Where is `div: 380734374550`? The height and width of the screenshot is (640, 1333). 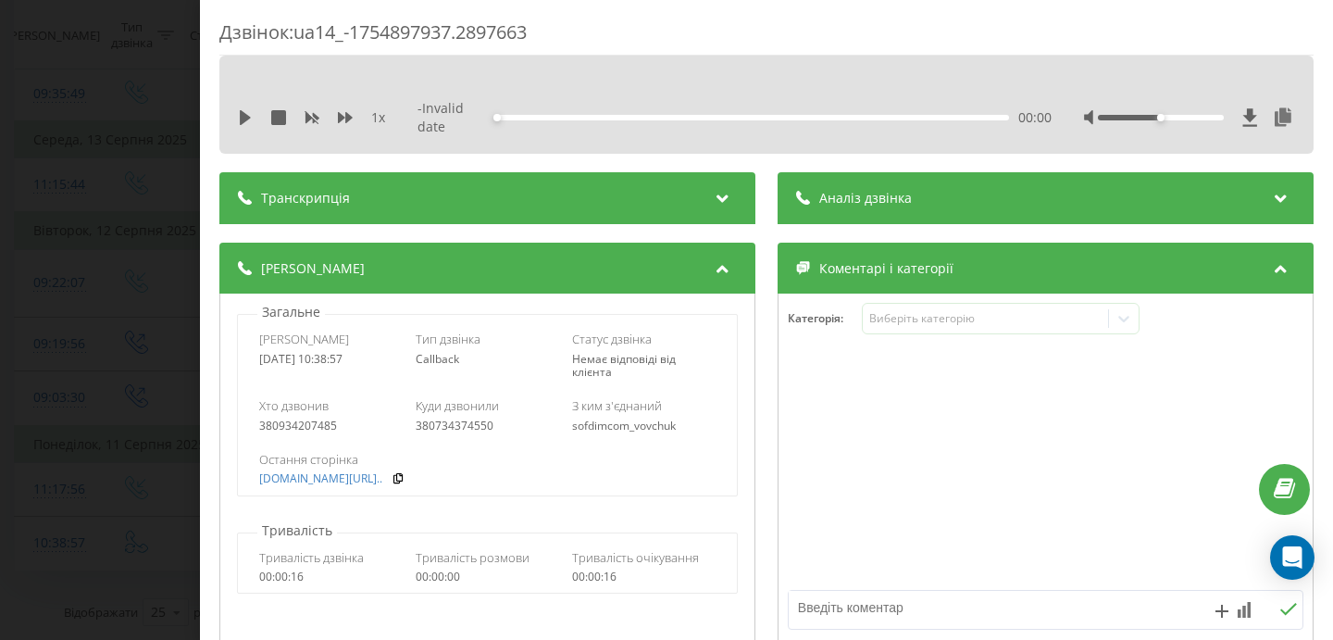 div: 380734374550 is located at coordinates (487, 426).